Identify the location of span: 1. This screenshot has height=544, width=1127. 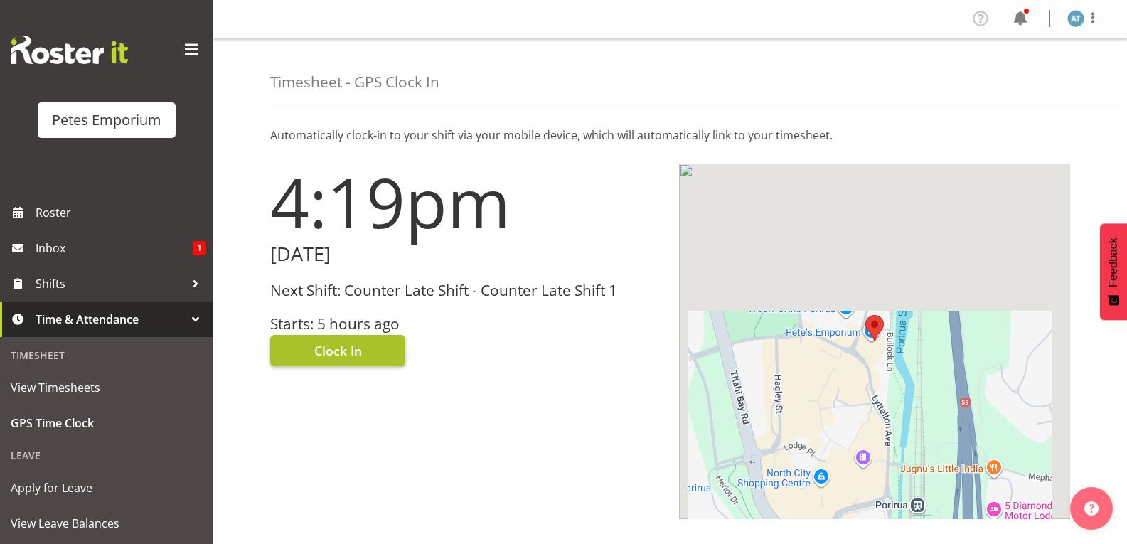
(199, 248).